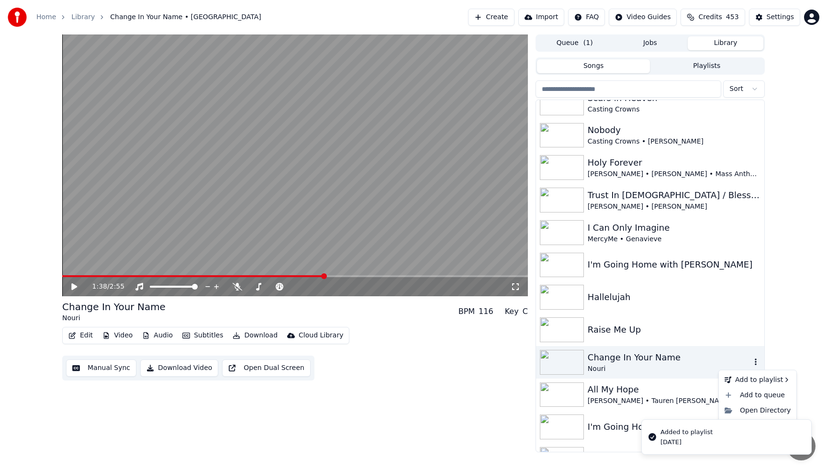 The height and width of the screenshot is (470, 827). What do you see at coordinates (713, 17) in the screenshot?
I see `button: Credits453` at bounding box center [713, 17].